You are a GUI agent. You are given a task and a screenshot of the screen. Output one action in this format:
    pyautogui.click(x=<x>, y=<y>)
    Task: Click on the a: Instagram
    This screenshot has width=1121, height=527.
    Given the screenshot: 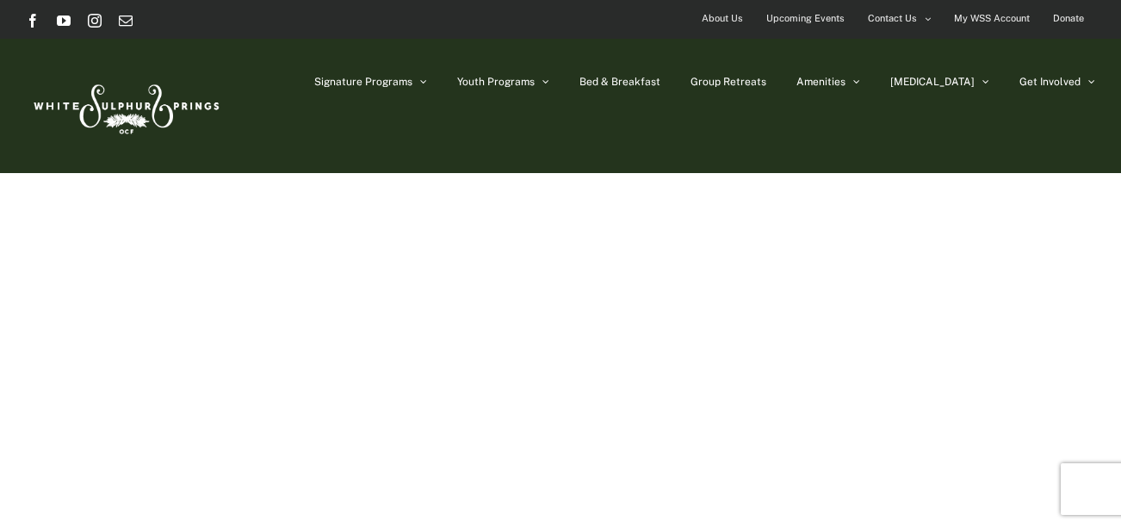 What is the action you would take?
    pyautogui.click(x=95, y=21)
    